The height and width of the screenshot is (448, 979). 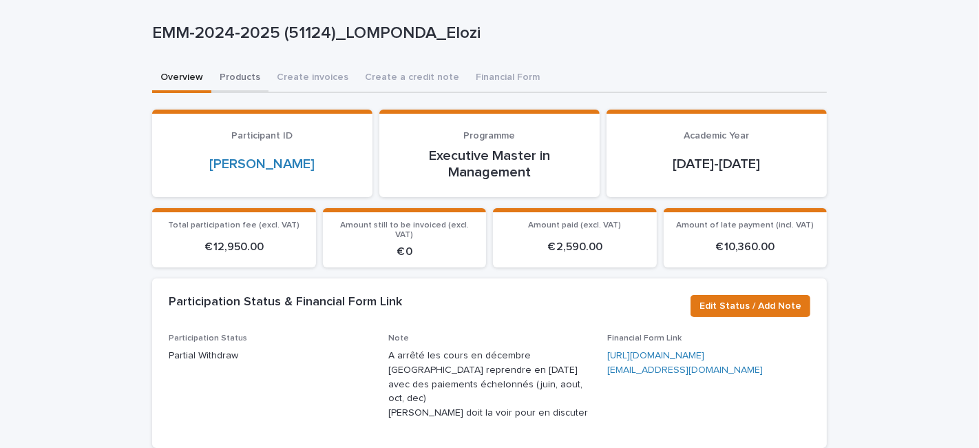 I want to click on span: Amount of late payment (incl. VAT), so click(x=745, y=225).